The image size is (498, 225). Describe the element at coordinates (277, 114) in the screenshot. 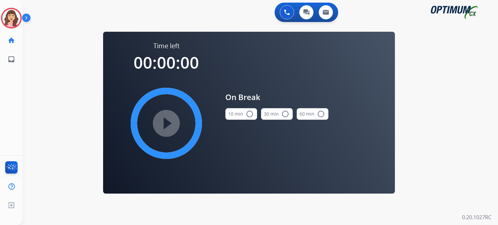

I see `button: 30 min` at that location.